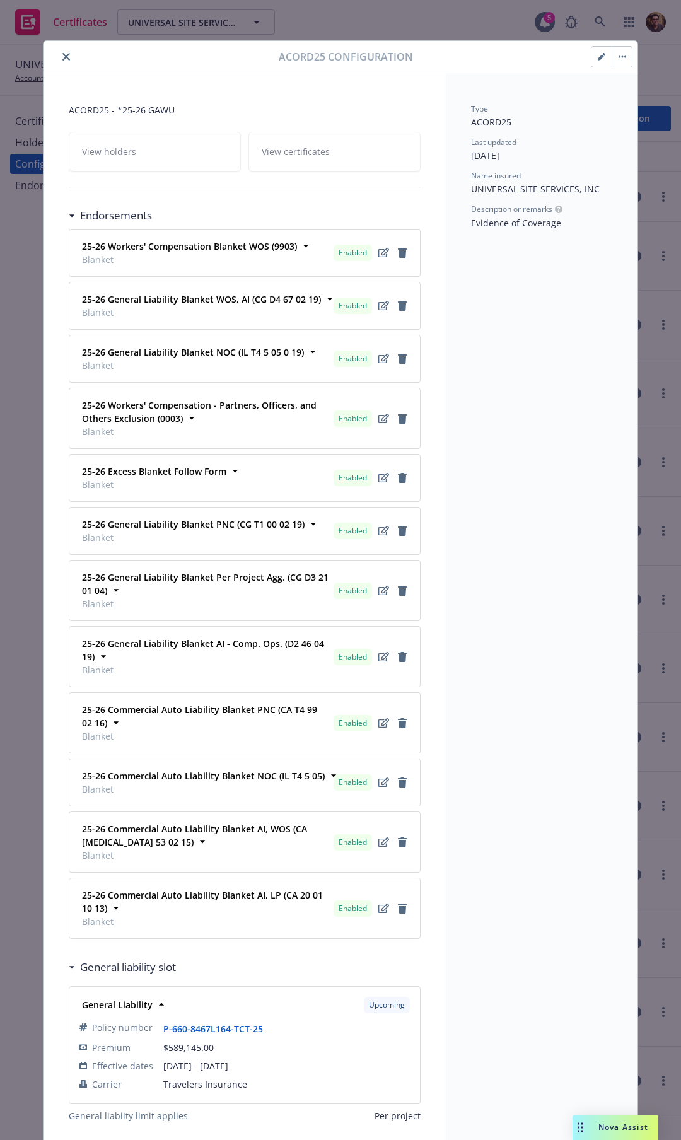  I want to click on span: Policy number, so click(122, 1027).